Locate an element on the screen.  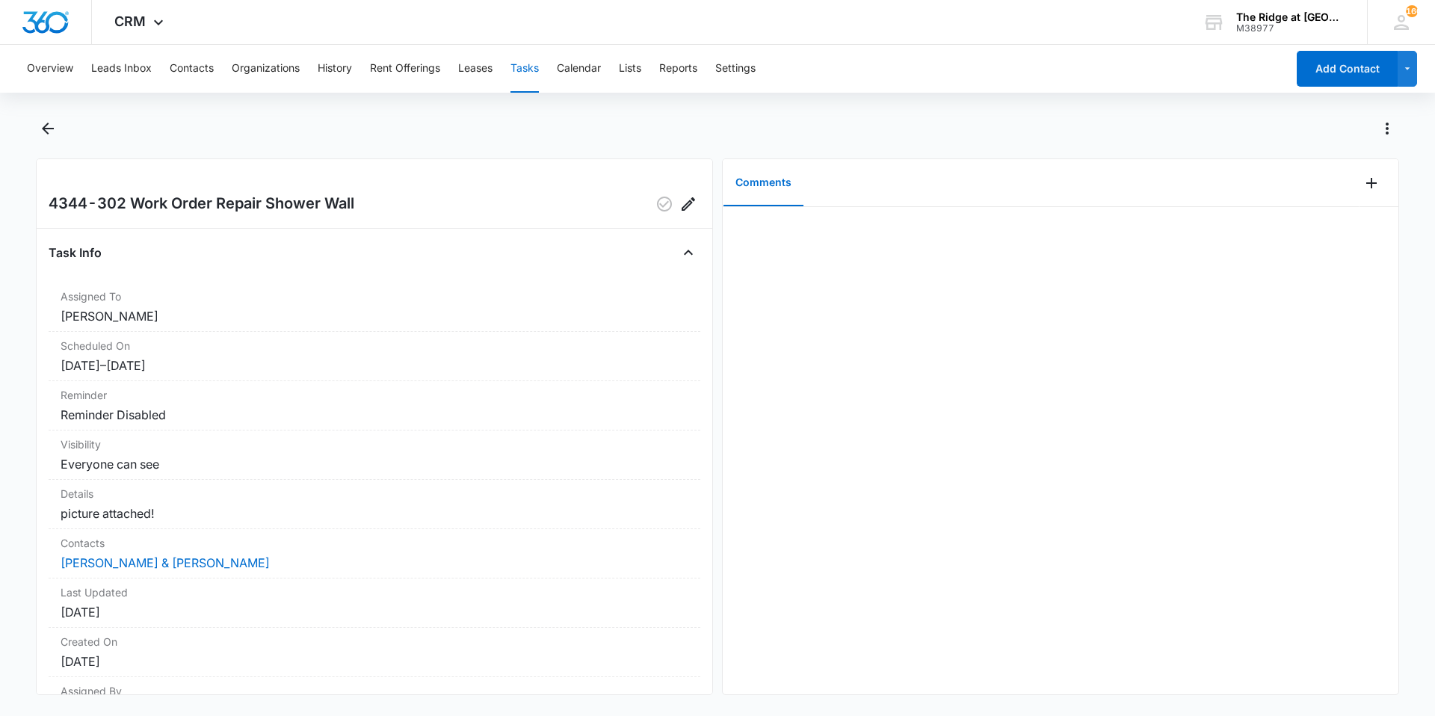
button: Reports is located at coordinates (678, 69).